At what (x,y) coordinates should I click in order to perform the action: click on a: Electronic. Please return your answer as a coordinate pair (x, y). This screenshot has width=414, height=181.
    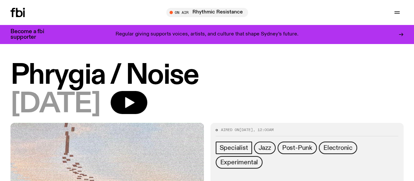
    Looking at the image, I should click on (338, 147).